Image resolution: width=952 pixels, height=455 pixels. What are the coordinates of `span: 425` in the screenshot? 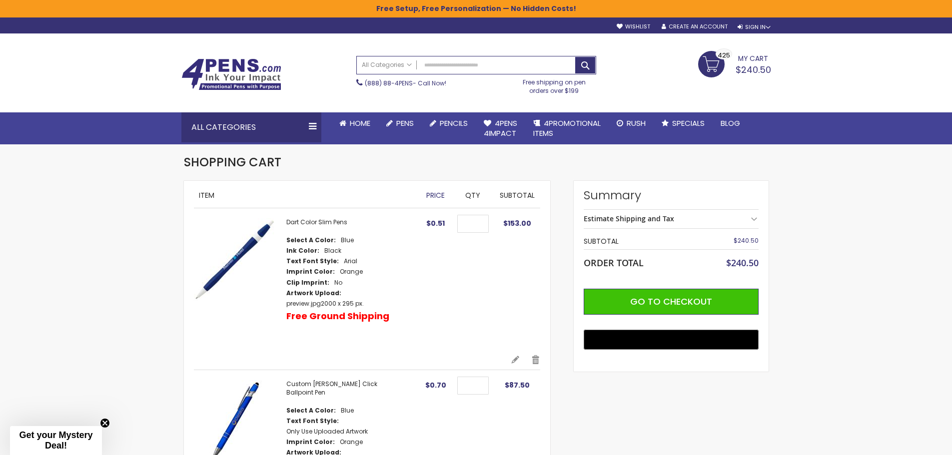 It's located at (724, 55).